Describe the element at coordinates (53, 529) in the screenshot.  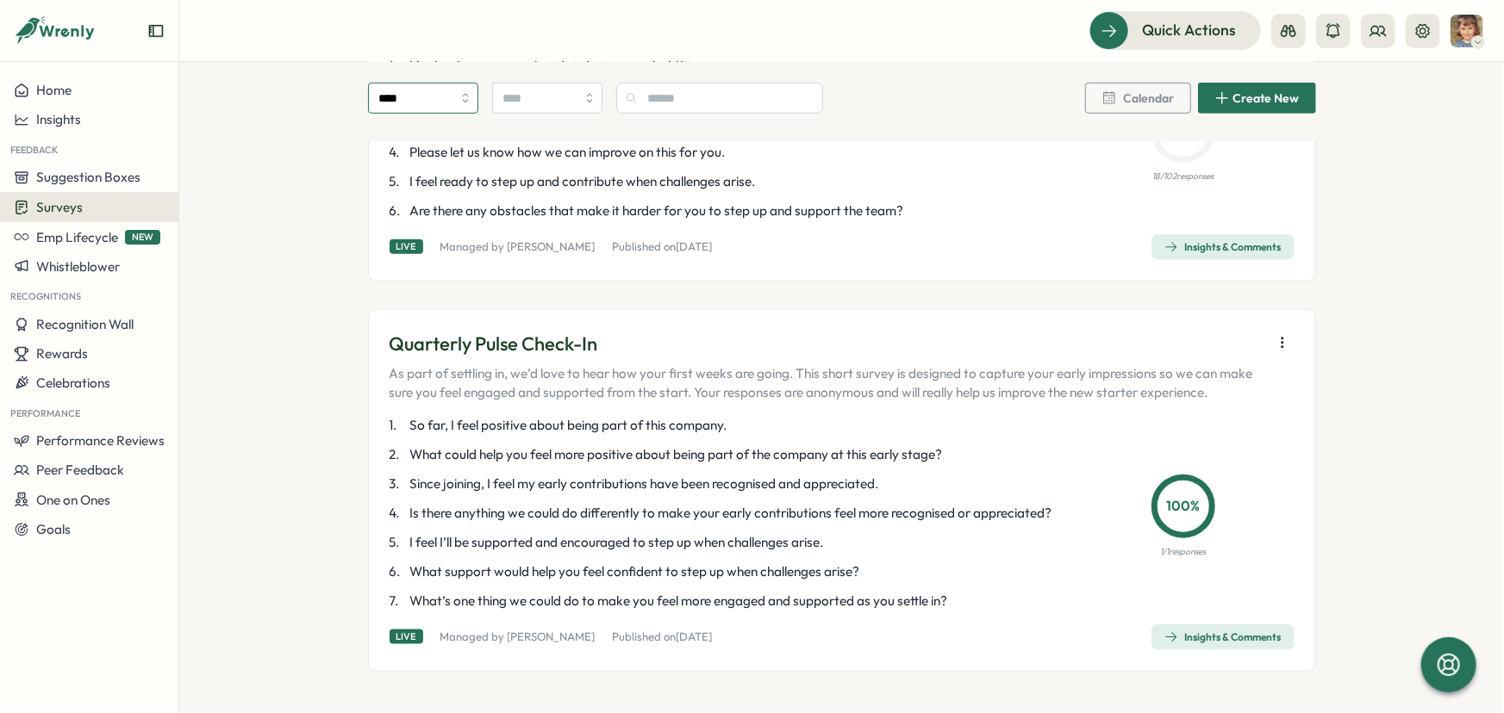
I see `span: Goals` at that location.